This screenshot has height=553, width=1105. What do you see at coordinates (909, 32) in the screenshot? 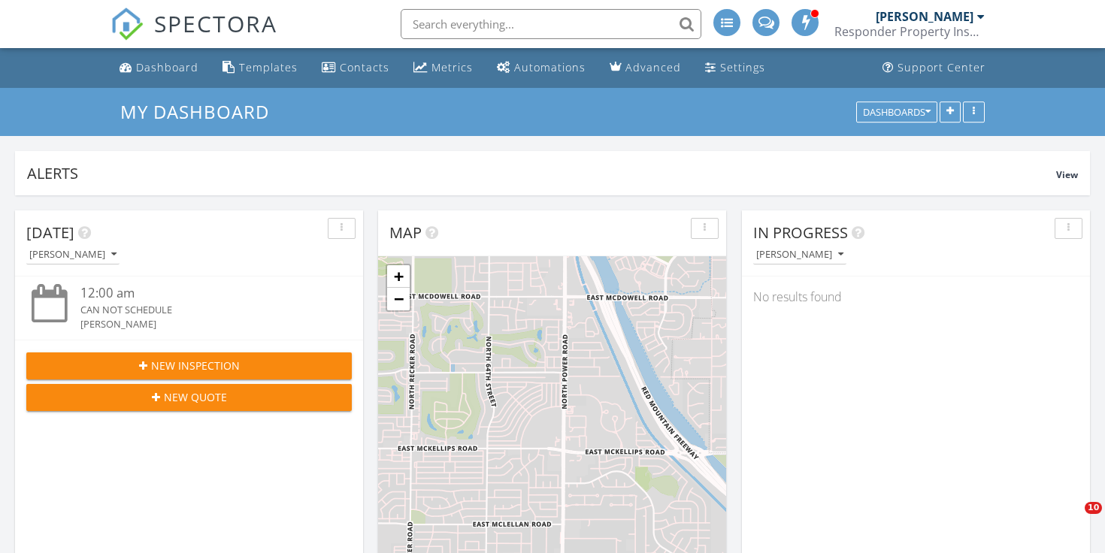
I see `div: Responder Property Inspections` at bounding box center [909, 32].